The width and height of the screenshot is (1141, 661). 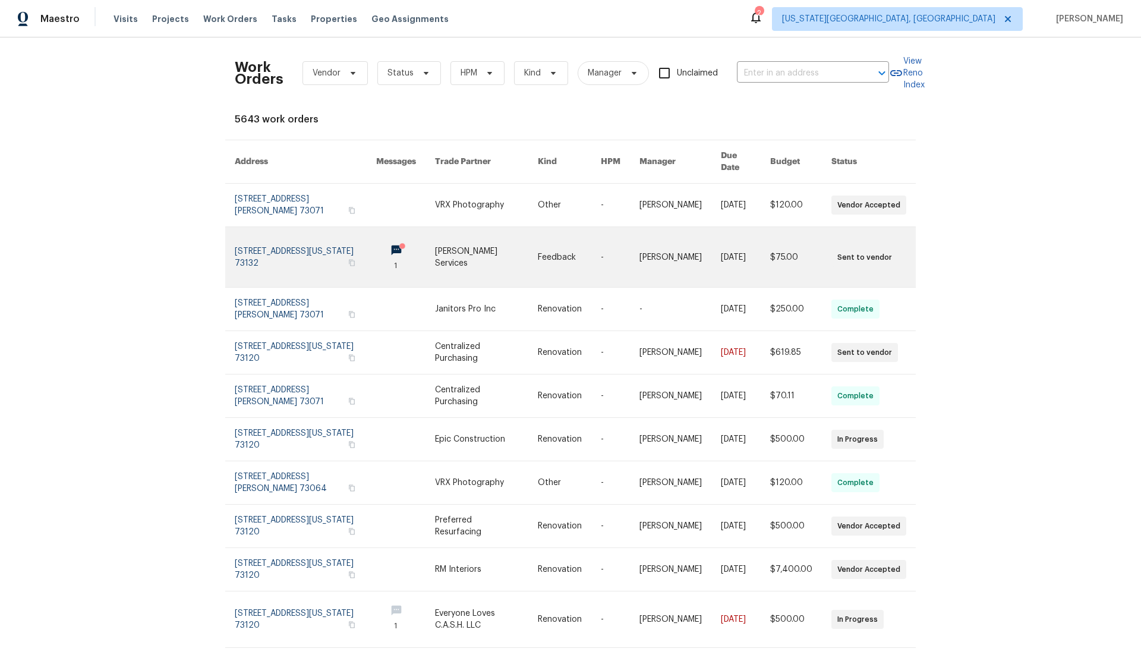 What do you see at coordinates (907, 73) in the screenshot?
I see `div: View Reno Index` at bounding box center [907, 73].